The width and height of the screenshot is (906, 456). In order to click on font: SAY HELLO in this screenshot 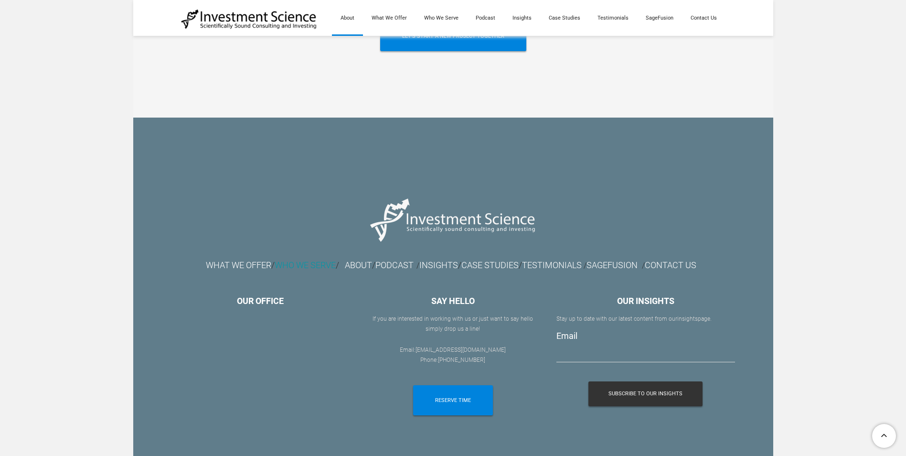, I will do `click(453, 301)`.